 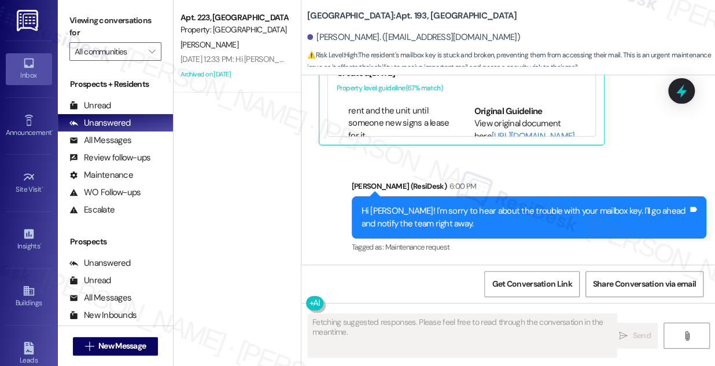 I want to click on div: Review follow-ups, so click(x=110, y=157).